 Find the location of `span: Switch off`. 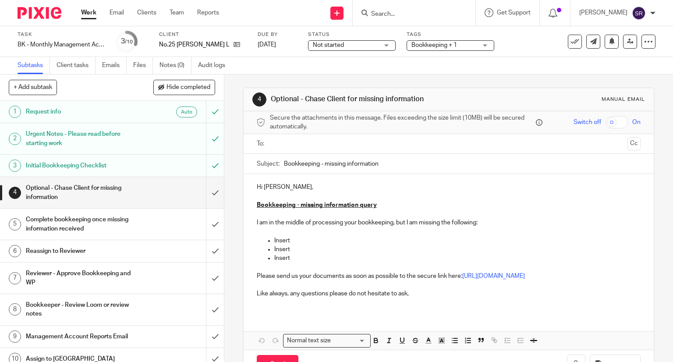

span: Switch off is located at coordinates (587, 122).